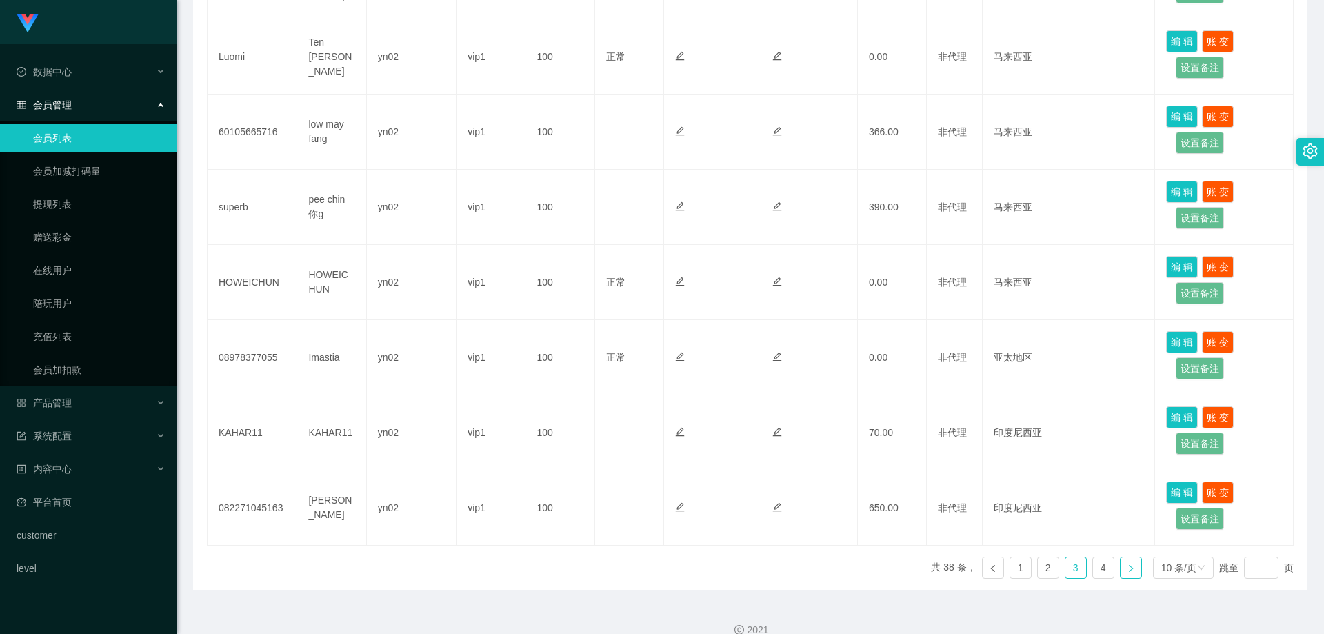 The height and width of the screenshot is (634, 1324). Describe the element at coordinates (99, 204) in the screenshot. I see `a: 提现列表` at that location.